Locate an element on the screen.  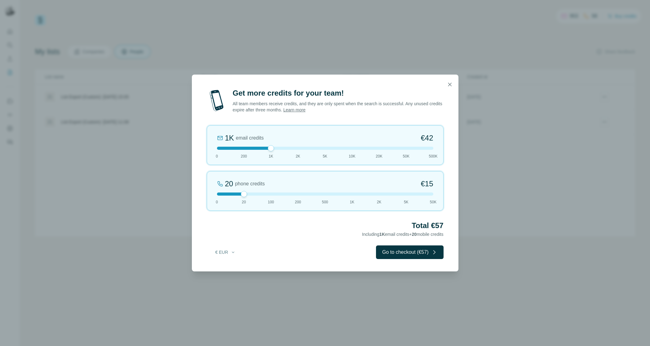
div: 1K is located at coordinates (229, 138).